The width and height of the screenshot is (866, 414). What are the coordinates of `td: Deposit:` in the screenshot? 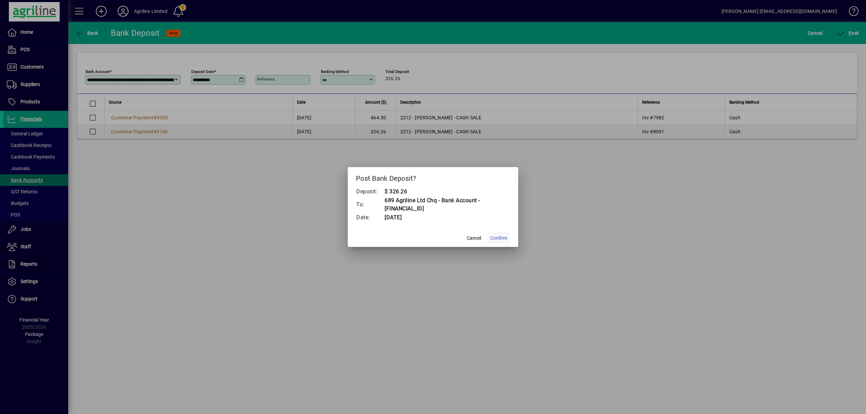 It's located at (370, 192).